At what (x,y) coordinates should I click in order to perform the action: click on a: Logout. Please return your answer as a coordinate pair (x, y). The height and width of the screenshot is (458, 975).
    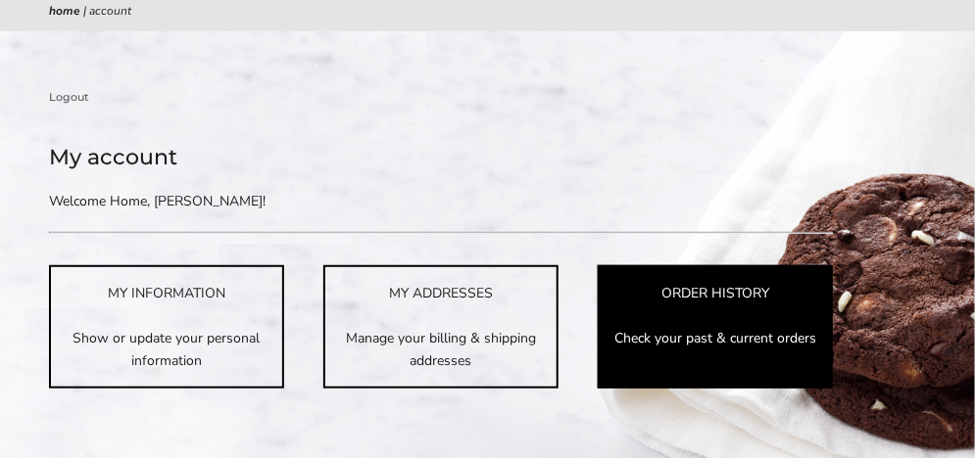
    Looking at the image, I should click on (69, 97).